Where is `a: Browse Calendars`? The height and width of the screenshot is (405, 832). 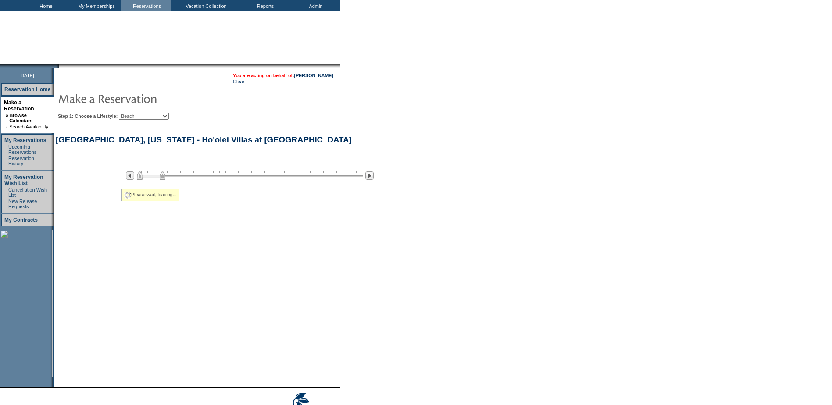 a: Browse Calendars is located at coordinates (21, 118).